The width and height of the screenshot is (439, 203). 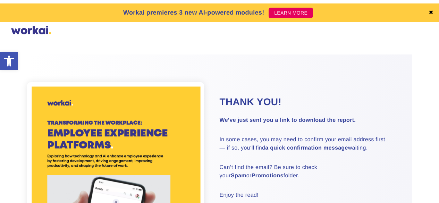 I want to click on h2: Thank you!, so click(x=307, y=102).